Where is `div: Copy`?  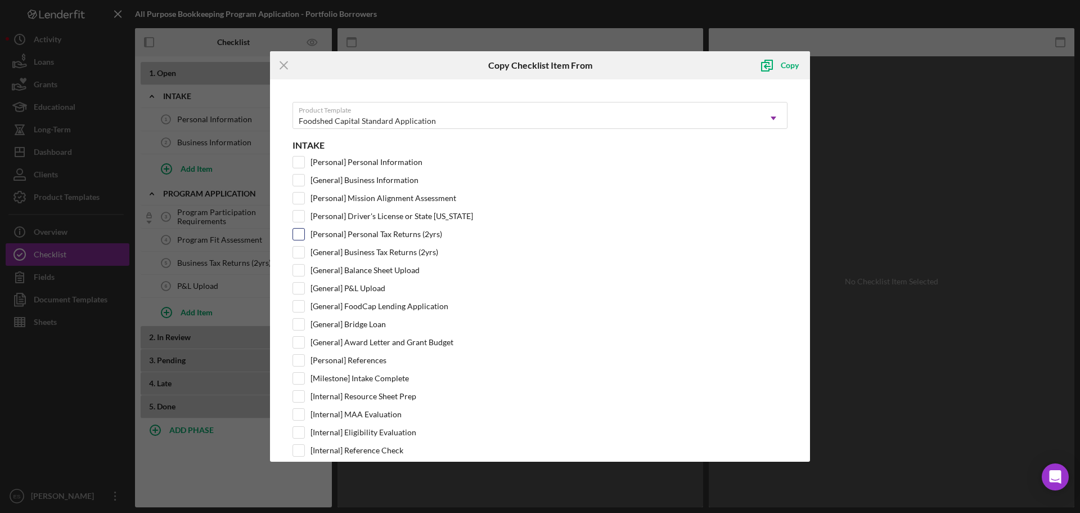
div: Copy is located at coordinates (790, 65).